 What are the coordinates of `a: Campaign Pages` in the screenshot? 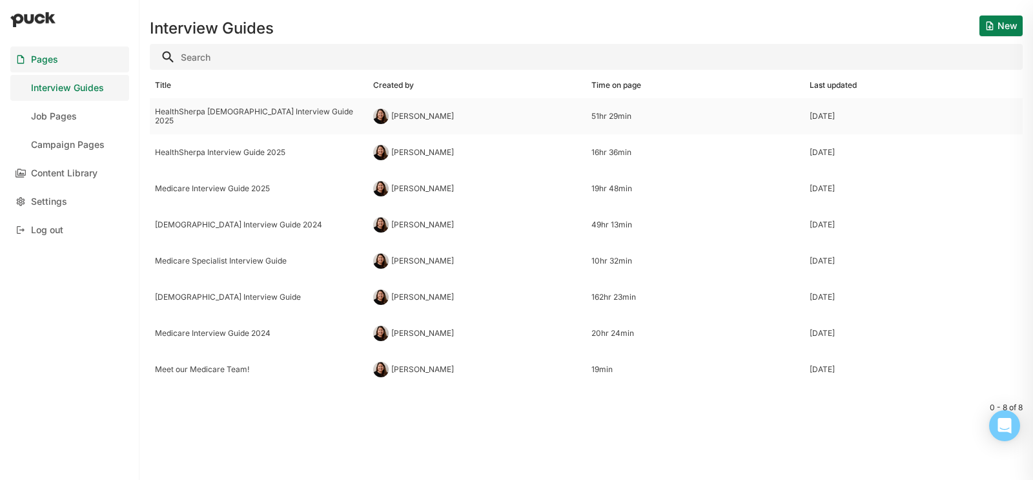 It's located at (70, 145).